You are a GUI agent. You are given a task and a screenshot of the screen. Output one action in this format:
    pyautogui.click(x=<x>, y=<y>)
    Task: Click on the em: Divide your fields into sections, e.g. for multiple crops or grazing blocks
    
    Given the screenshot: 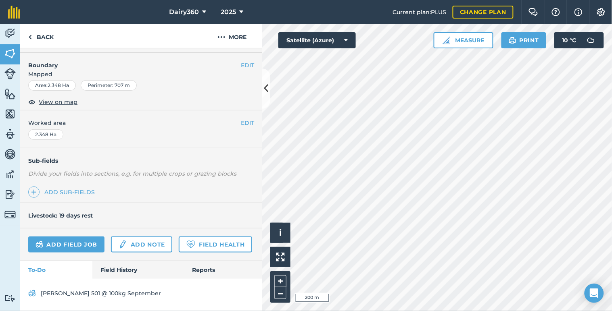 What is the action you would take?
    pyautogui.click(x=132, y=174)
    